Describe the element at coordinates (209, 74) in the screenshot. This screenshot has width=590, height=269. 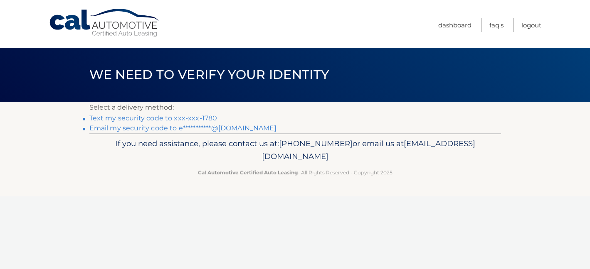
I see `span: We need to verify your identity` at that location.